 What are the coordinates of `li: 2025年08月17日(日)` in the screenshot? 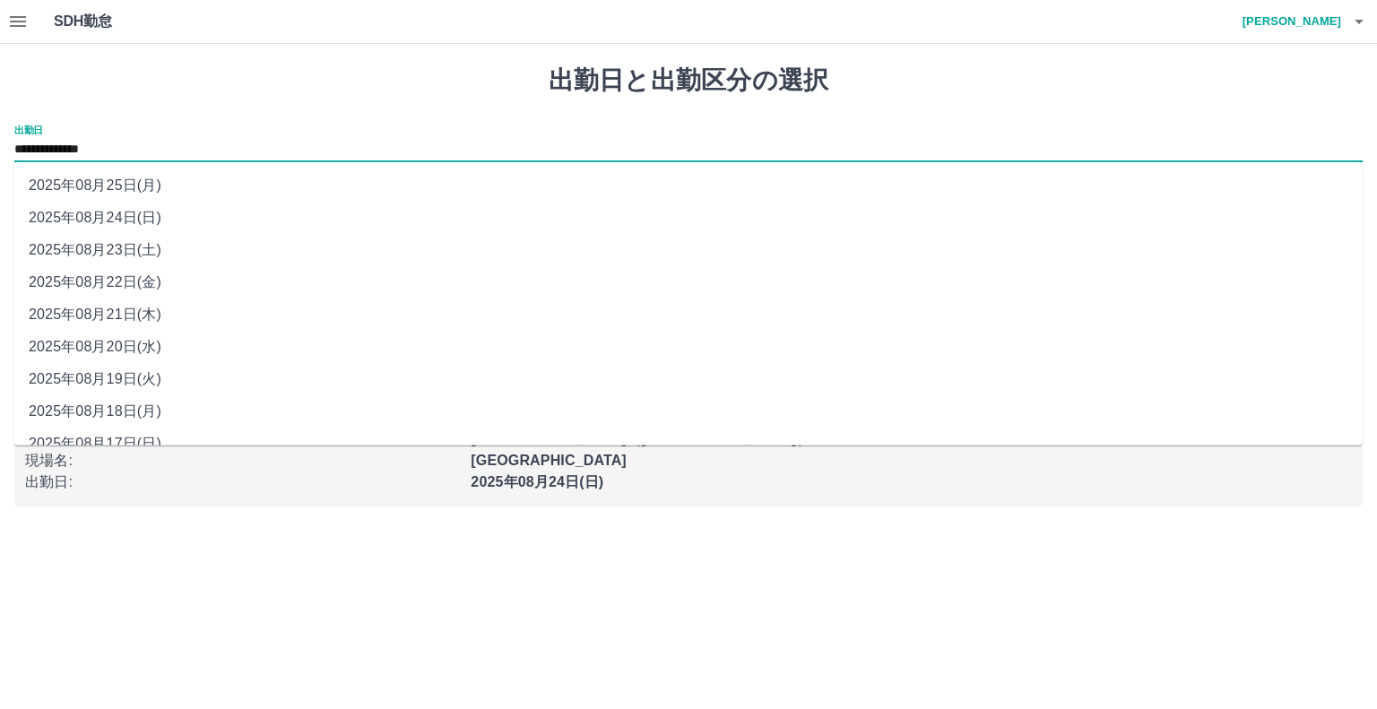 It's located at (689, 444).